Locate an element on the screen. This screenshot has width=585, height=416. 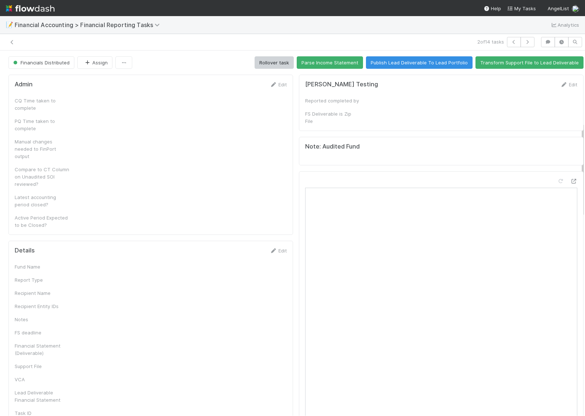
button: Assign is located at coordinates (95, 63).